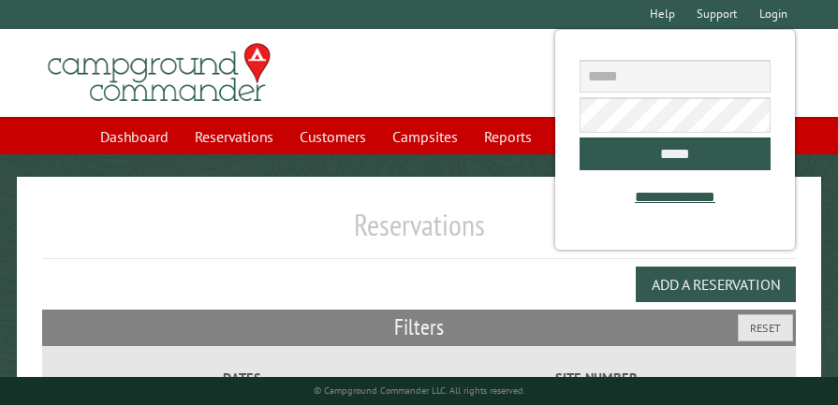  I want to click on small: © Campground Commander LLC. All rights reserved., so click(419, 390).